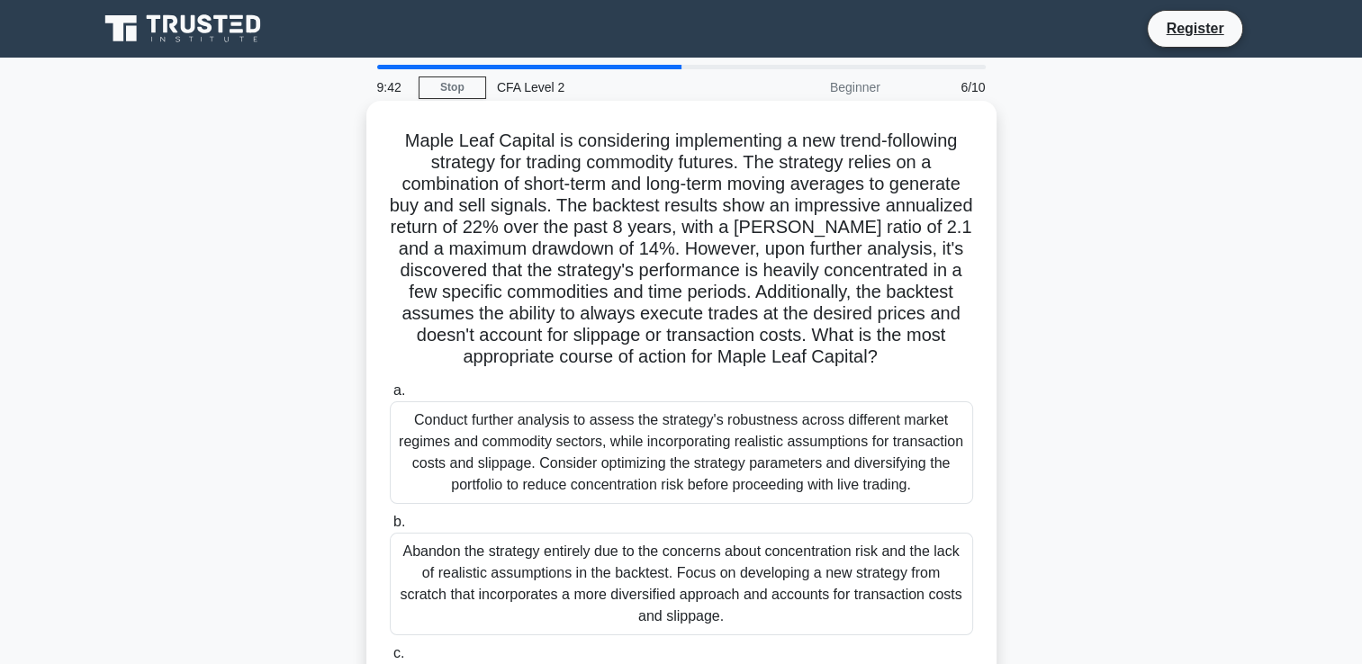  What do you see at coordinates (681, 584) in the screenshot?
I see `div: Abandon the strategy entirely due to the concerns about concentration risk and the lack of realis...` at bounding box center [681, 584].